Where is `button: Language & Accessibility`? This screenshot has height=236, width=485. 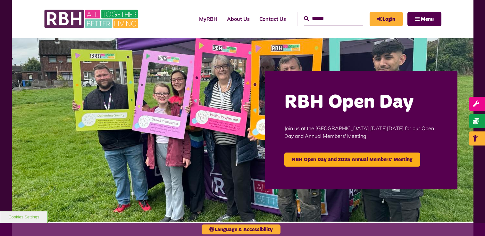
button: Language & Accessibility is located at coordinates (241, 230).